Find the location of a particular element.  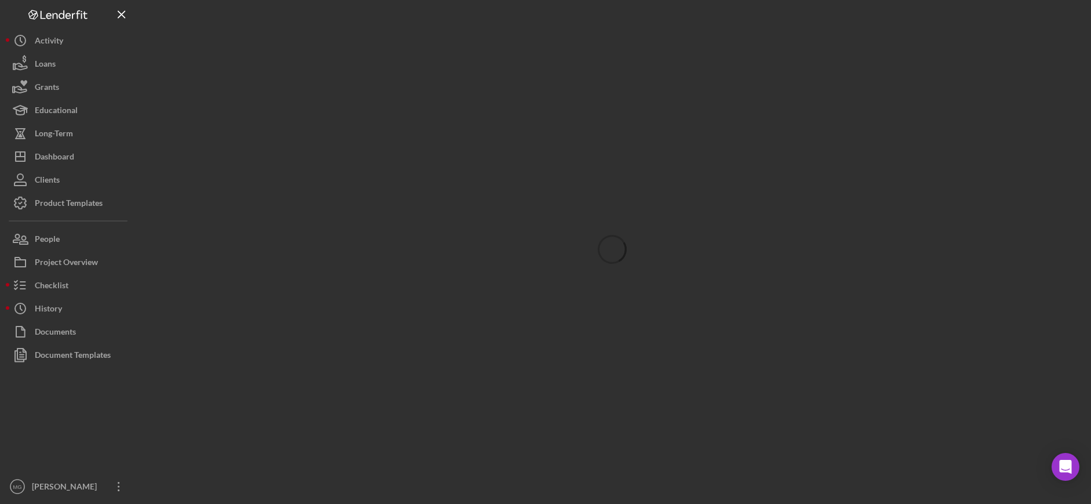

button: Checklist is located at coordinates (70, 285).